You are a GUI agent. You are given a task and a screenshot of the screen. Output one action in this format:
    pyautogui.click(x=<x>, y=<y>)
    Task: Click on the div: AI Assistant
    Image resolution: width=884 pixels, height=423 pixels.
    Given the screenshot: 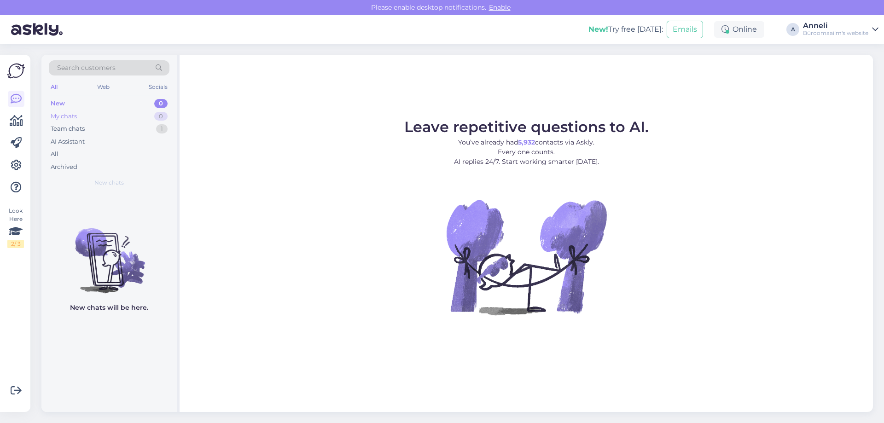 What is the action you would take?
    pyautogui.click(x=68, y=142)
    